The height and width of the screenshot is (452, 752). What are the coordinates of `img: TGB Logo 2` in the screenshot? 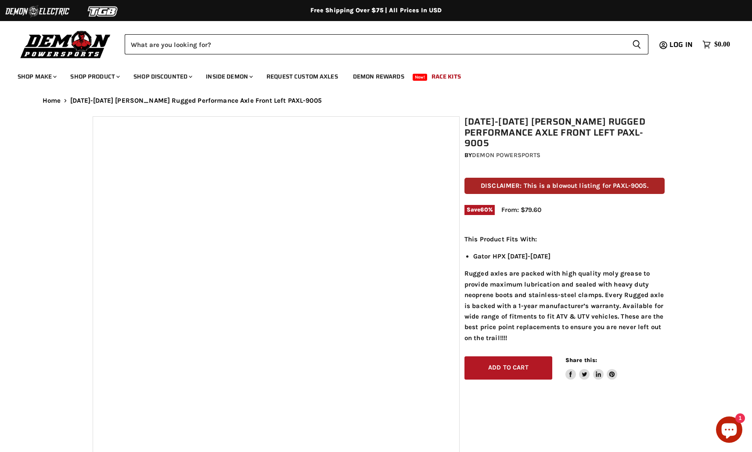 It's located at (103, 11).